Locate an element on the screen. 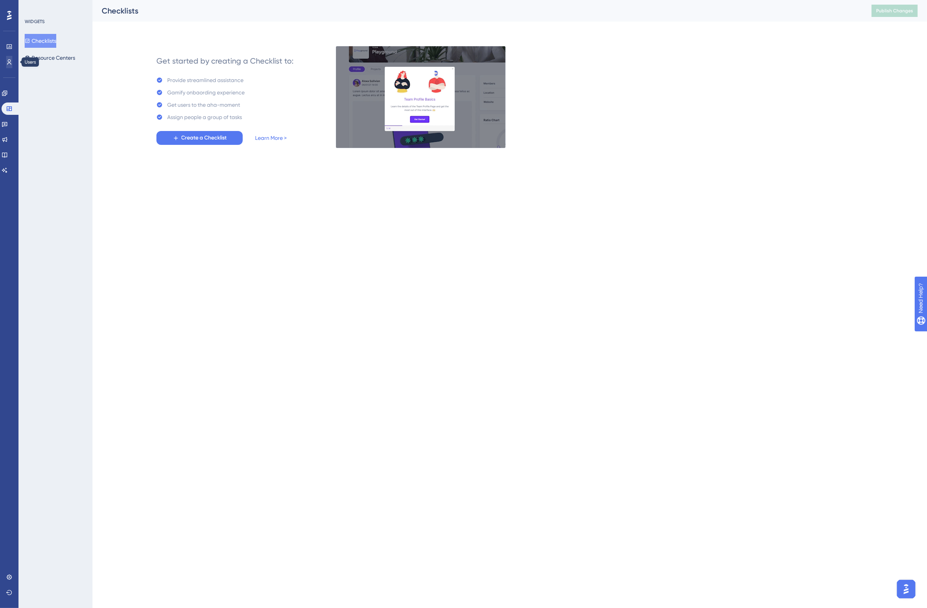  div: WIDGETS is located at coordinates (35, 22).